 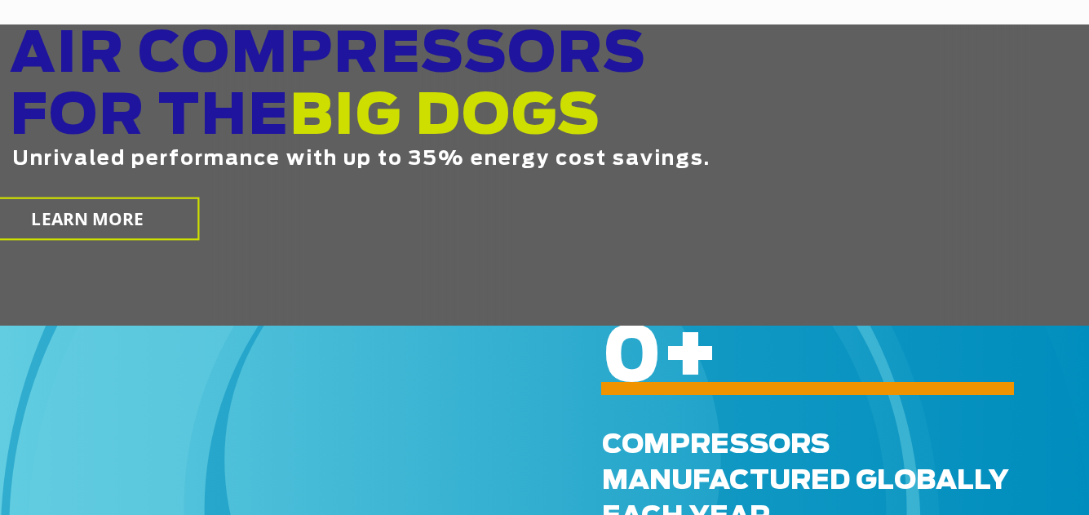 What do you see at coordinates (87, 219) in the screenshot?
I see `span: LEARN MORE` at bounding box center [87, 219].